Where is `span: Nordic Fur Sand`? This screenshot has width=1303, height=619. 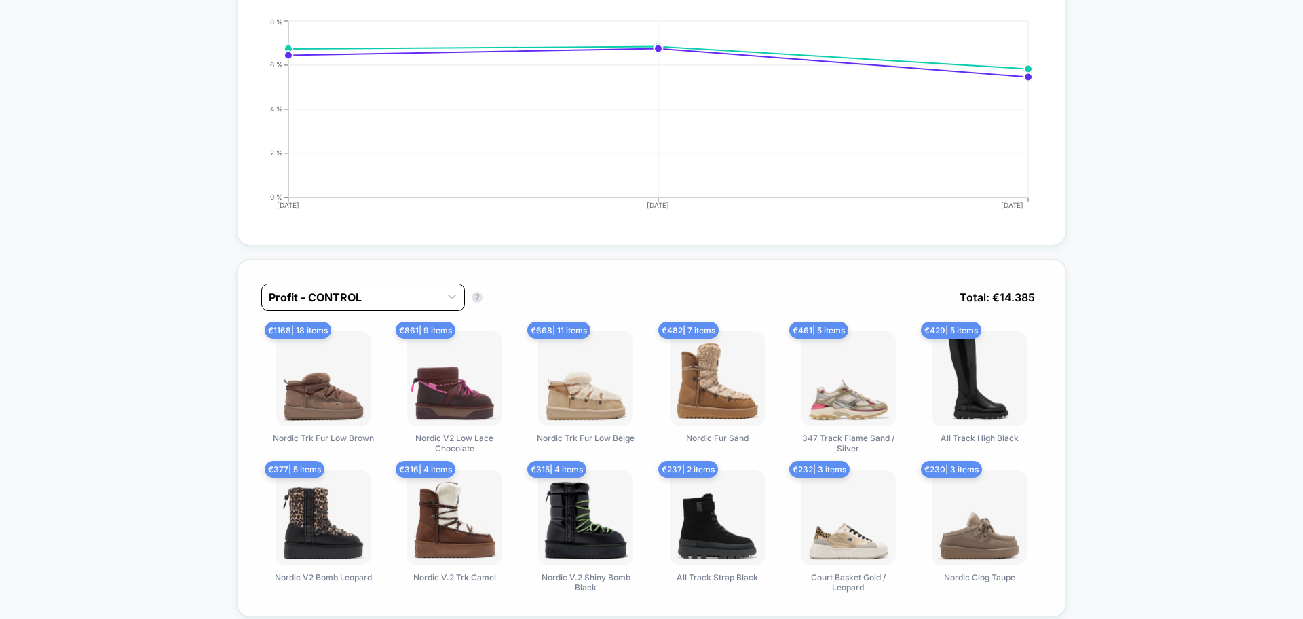 span: Nordic Fur Sand is located at coordinates (717, 438).